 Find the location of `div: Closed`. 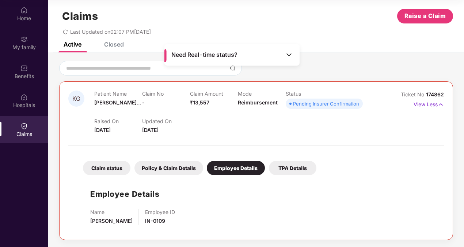

div: Closed is located at coordinates (114, 44).